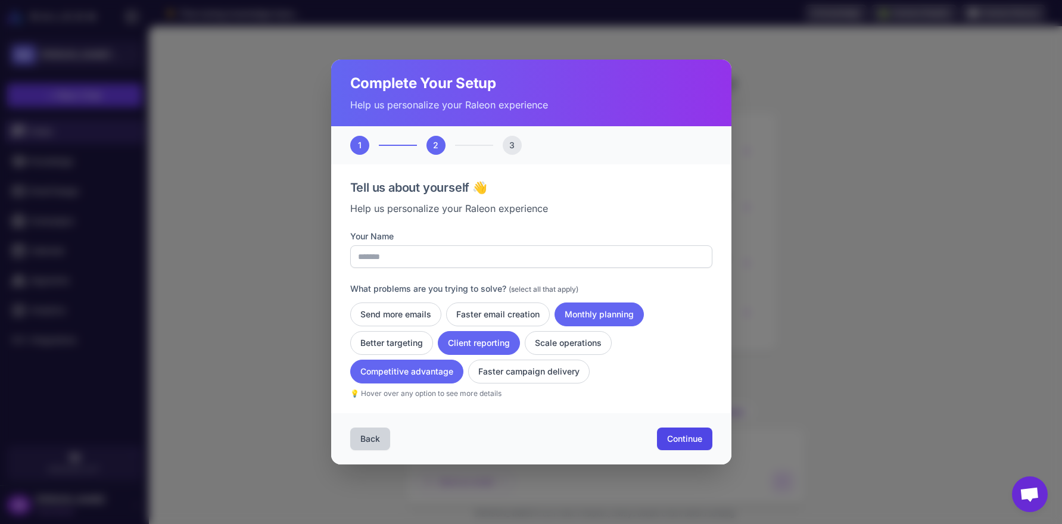 The height and width of the screenshot is (524, 1062). Describe the element at coordinates (531, 83) in the screenshot. I see `h2: Complete Your Setup` at that location.